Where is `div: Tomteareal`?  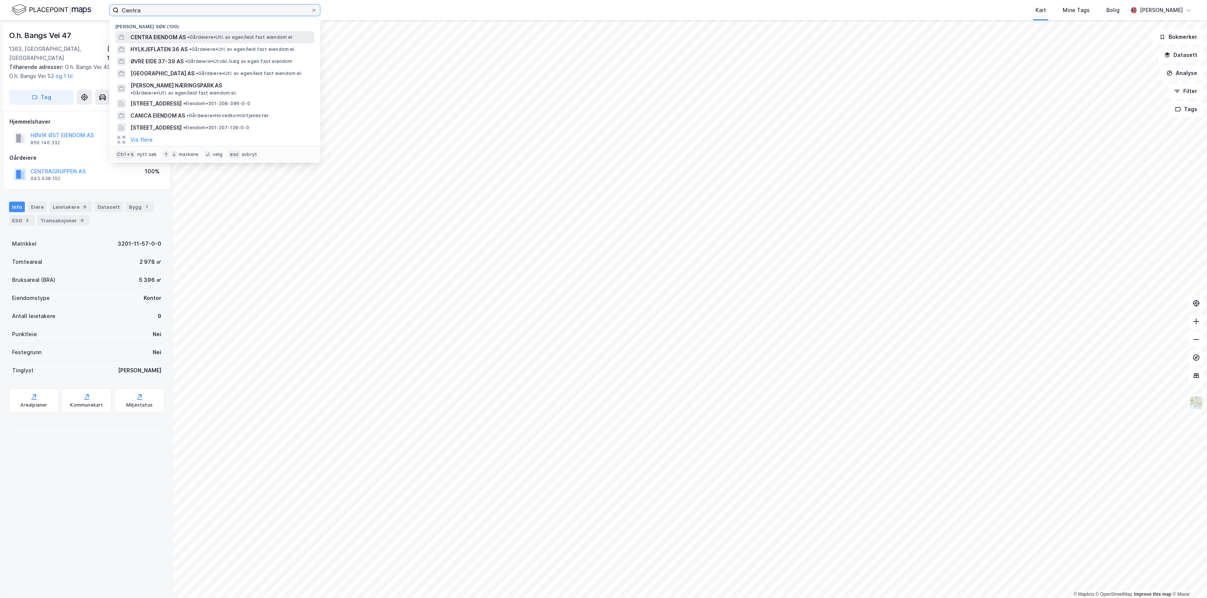 div: Tomteareal is located at coordinates (27, 262).